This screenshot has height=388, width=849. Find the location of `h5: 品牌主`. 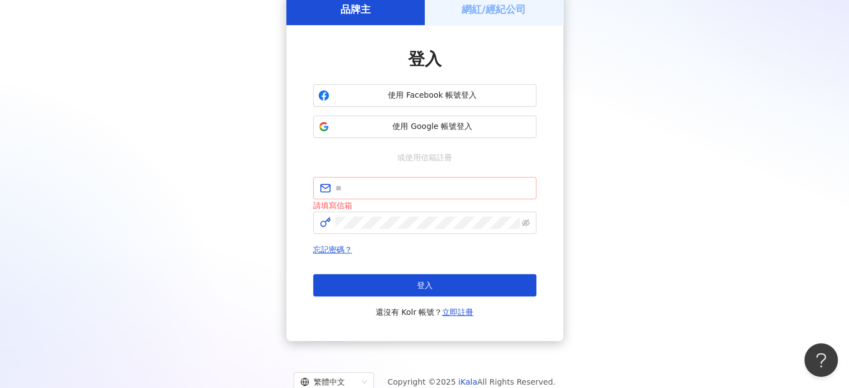

h5: 品牌主 is located at coordinates (355, 9).